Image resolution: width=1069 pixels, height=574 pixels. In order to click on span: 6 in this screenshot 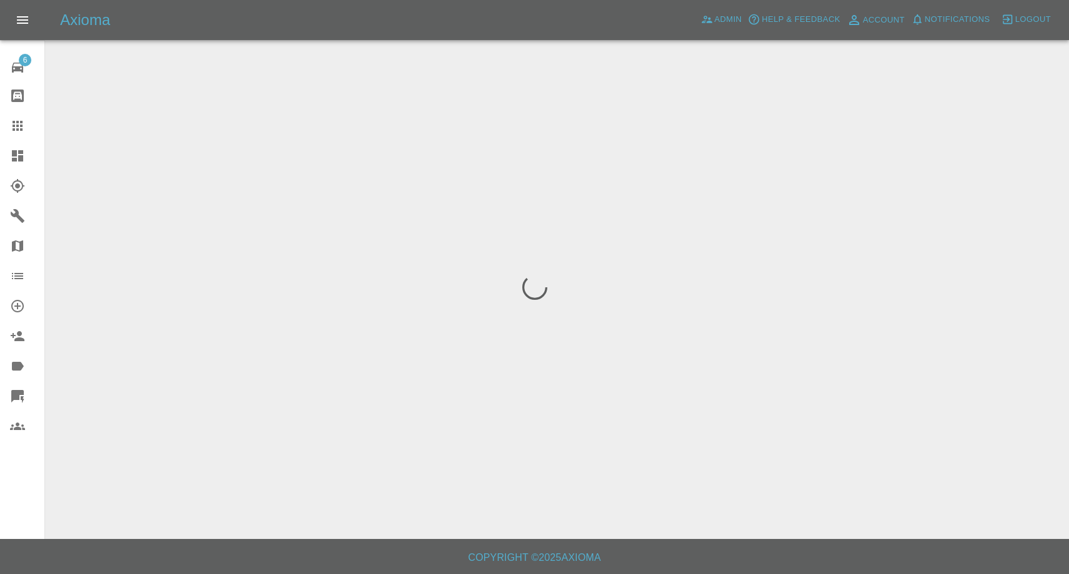, I will do `click(25, 60)`.